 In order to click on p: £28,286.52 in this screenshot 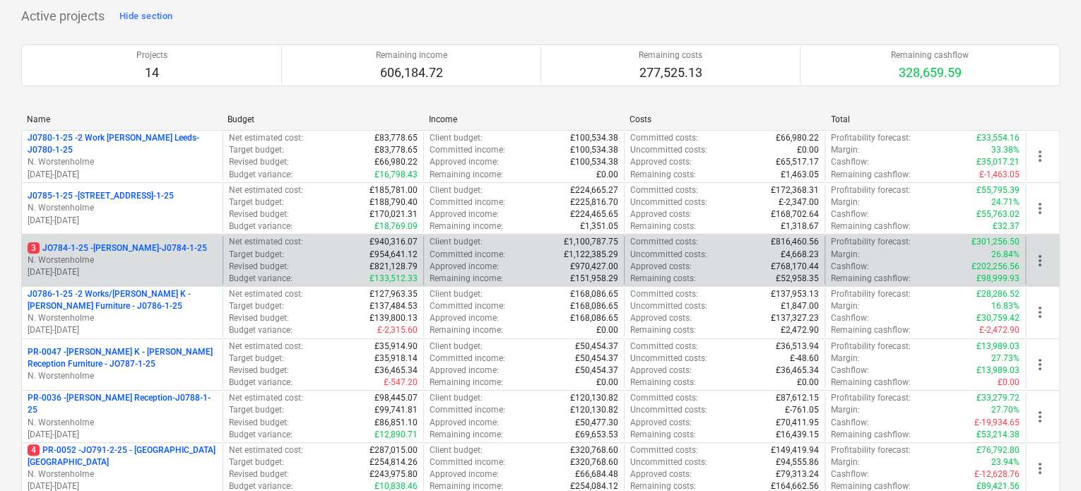, I will do `click(998, 294)`.